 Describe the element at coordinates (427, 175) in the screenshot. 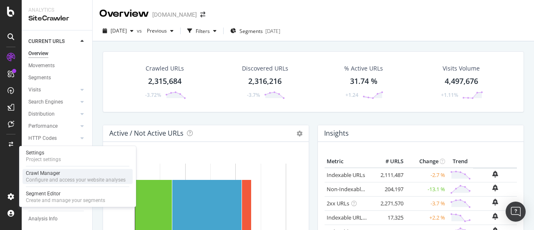

I see `td: -2.7 %` at that location.